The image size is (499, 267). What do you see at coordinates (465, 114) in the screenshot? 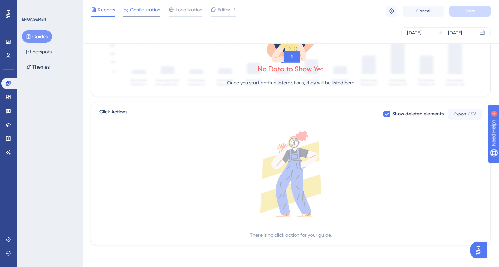
I see `span: Export CSV` at bounding box center [465, 114].